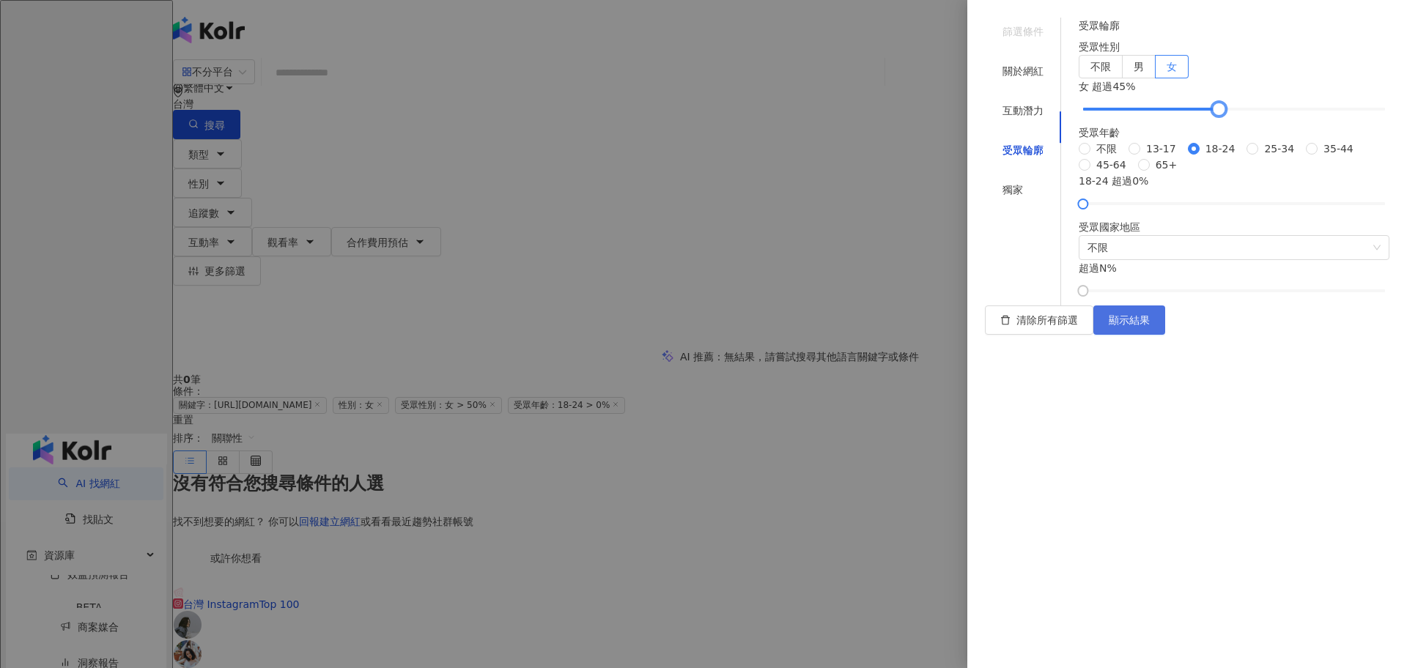  What do you see at coordinates (1005, 320) in the screenshot?
I see `span: delete` at bounding box center [1005, 320].